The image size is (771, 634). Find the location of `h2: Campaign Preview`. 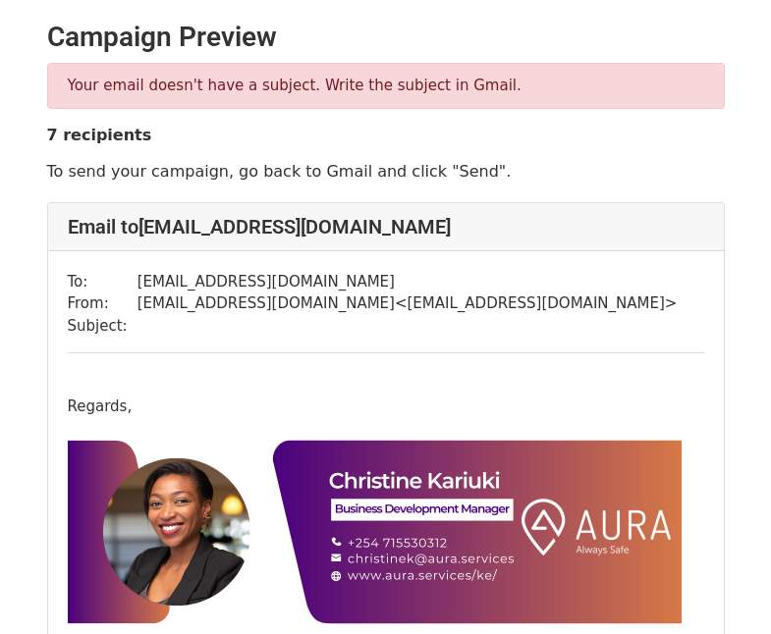

h2: Campaign Preview is located at coordinates (386, 37).